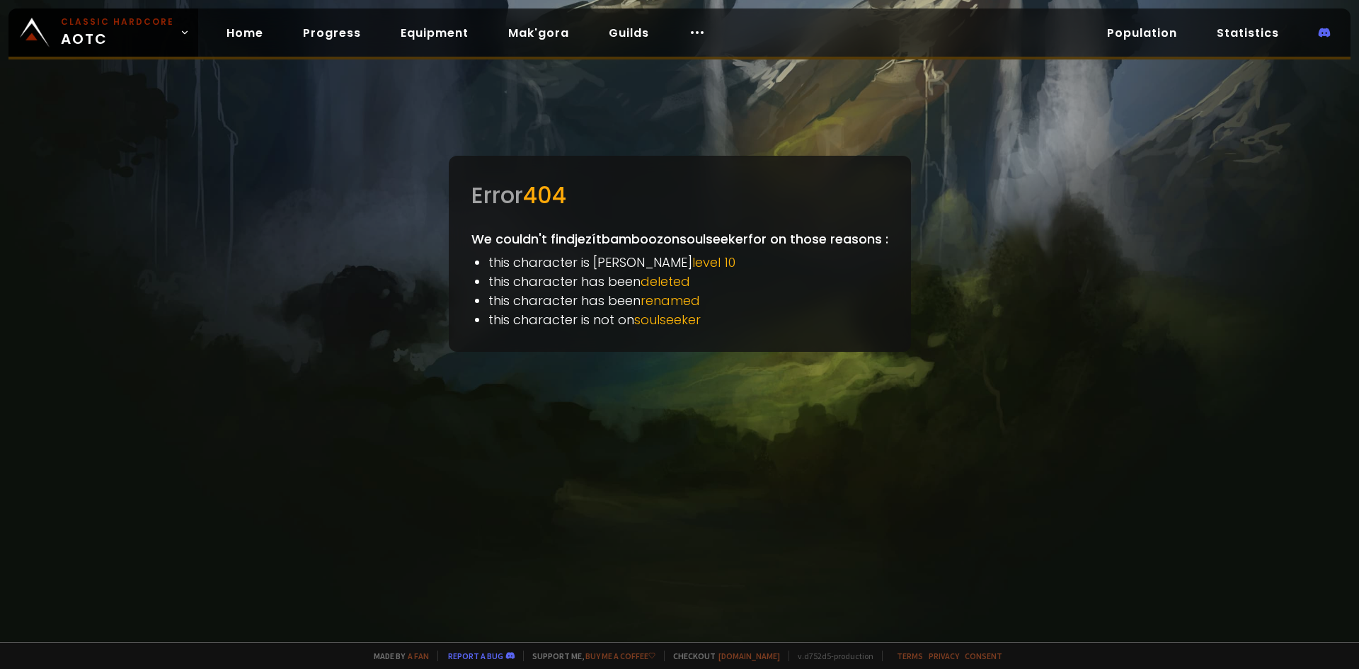 The height and width of the screenshot is (669, 1359). I want to click on a: Progress, so click(332, 33).